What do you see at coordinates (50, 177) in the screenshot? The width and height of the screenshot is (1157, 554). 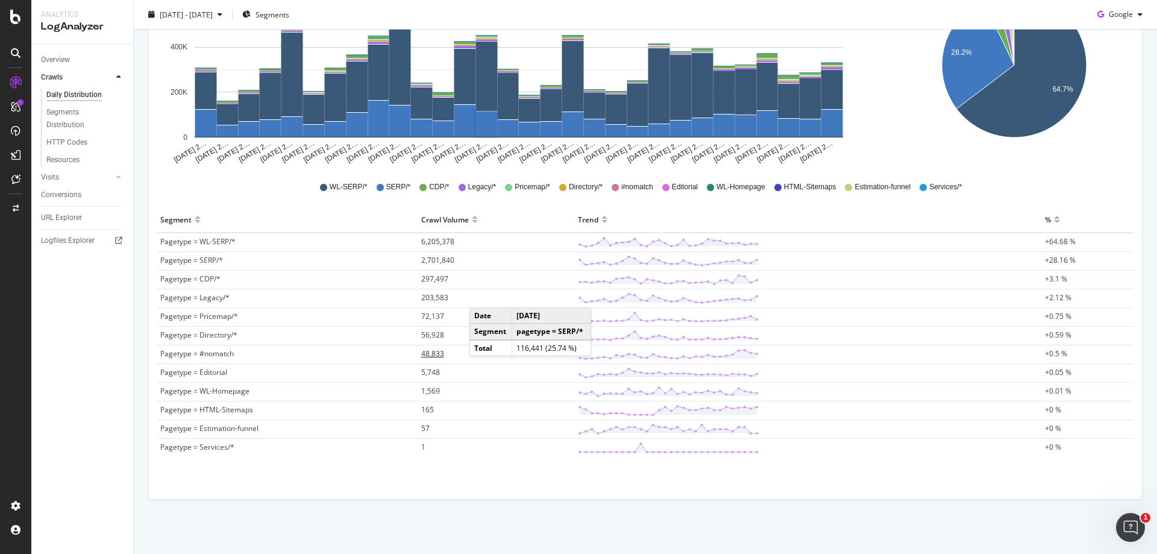 I see `div: Visits` at bounding box center [50, 177].